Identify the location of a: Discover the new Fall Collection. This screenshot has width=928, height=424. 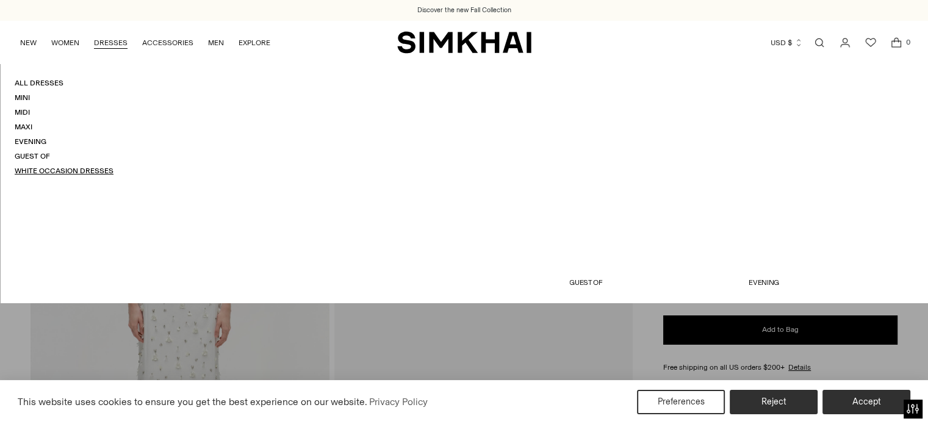
(464, 10).